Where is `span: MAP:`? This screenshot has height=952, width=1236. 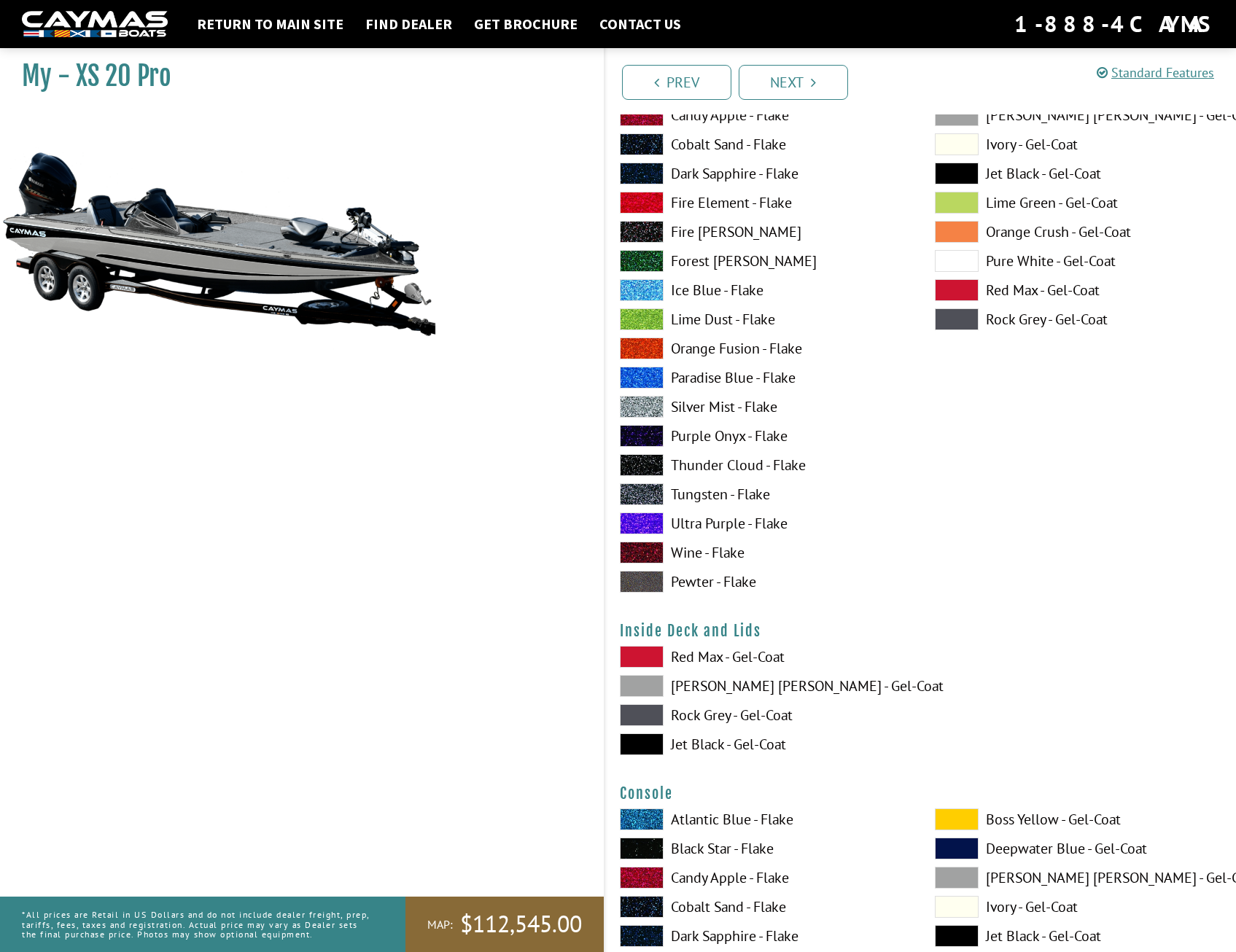
span: MAP: is located at coordinates (440, 924).